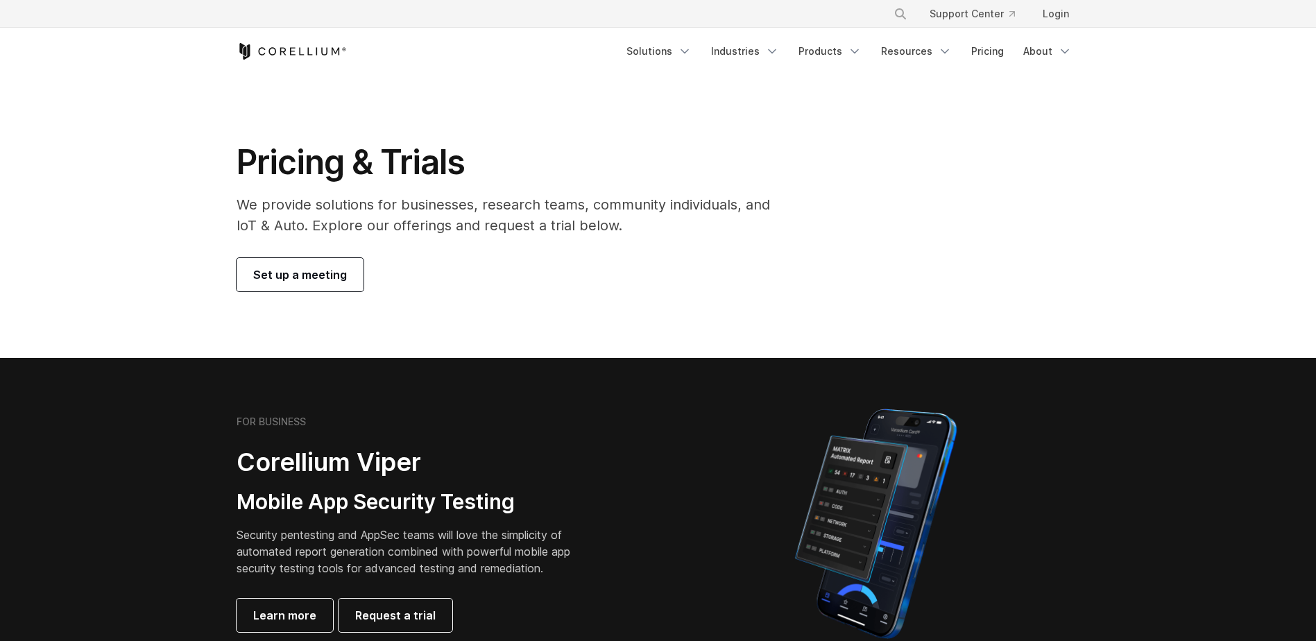 This screenshot has width=1316, height=641. What do you see at coordinates (1056, 14) in the screenshot?
I see `a: Login` at bounding box center [1056, 14].